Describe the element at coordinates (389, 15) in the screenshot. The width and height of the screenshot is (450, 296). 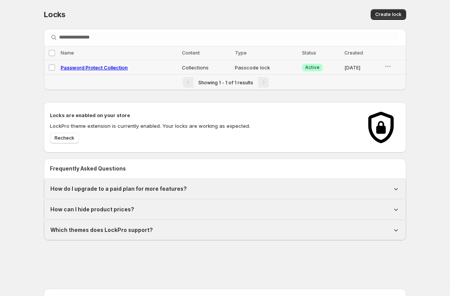
I see `span: Create lock` at that location.